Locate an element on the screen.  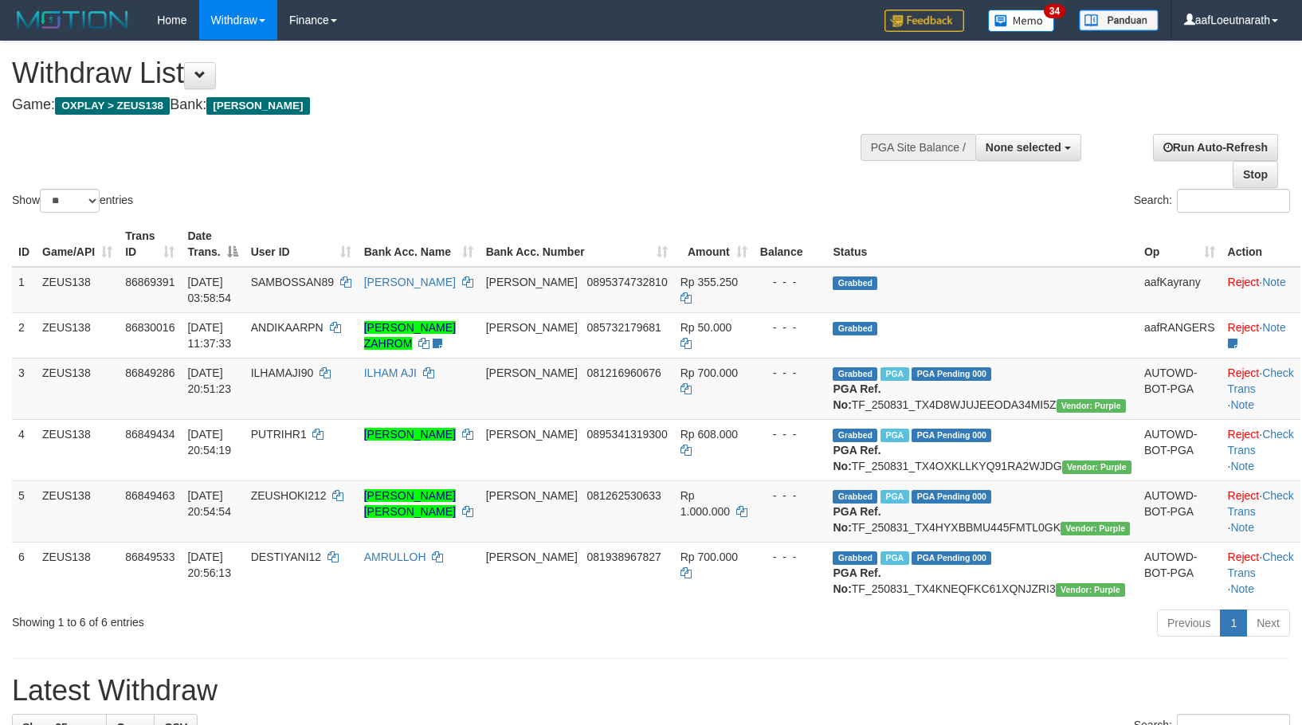
th: Balance is located at coordinates (790, 244).